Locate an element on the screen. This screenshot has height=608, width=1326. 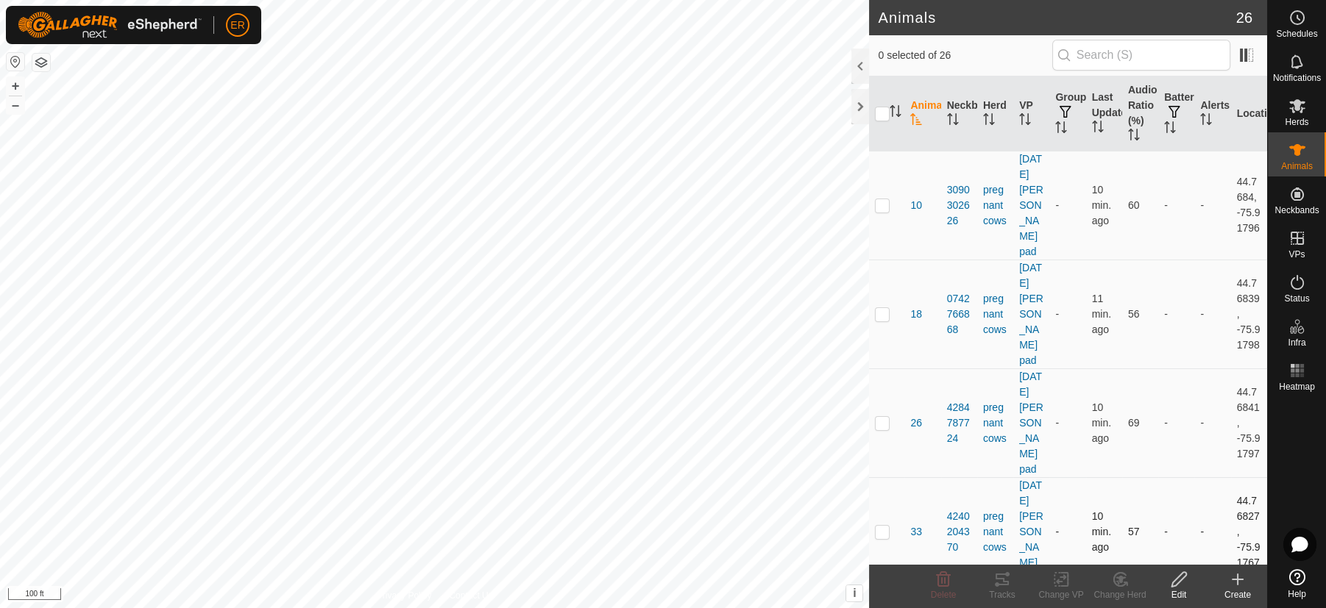
span: 10 is located at coordinates (916, 205).